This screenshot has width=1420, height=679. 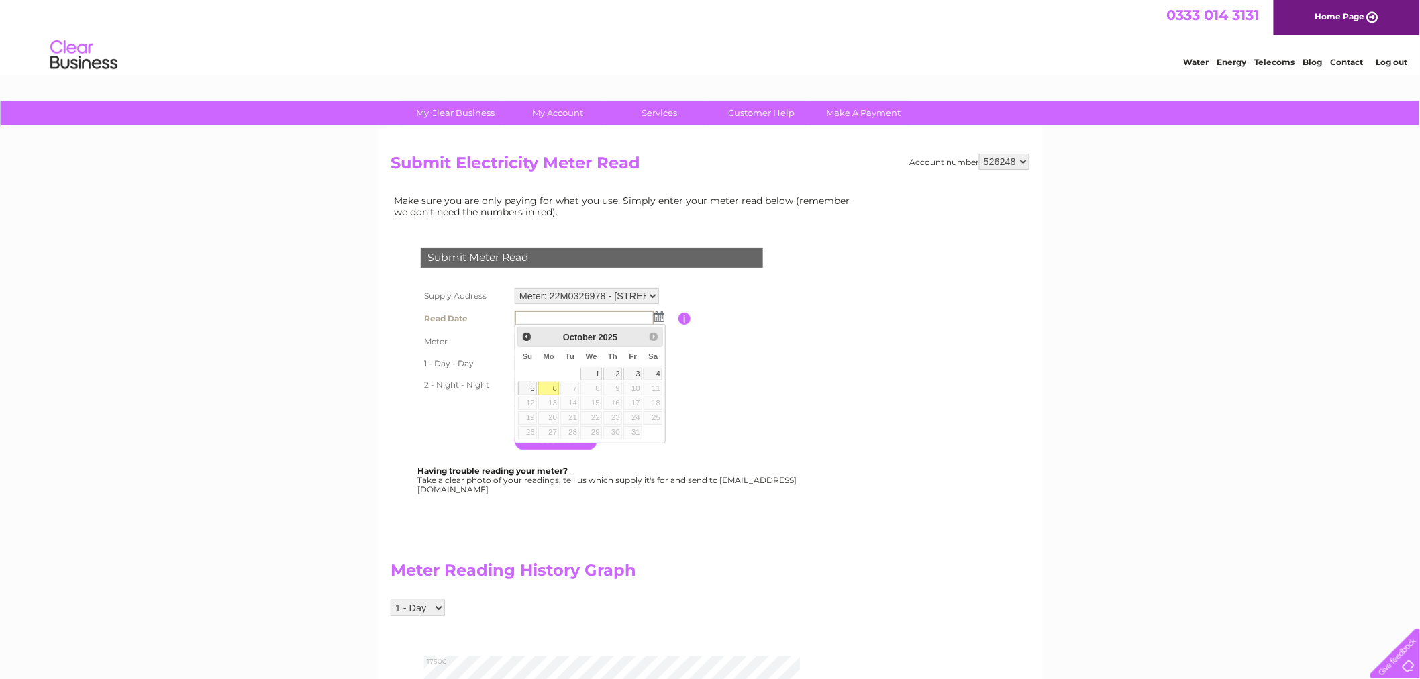 What do you see at coordinates (493, 471) in the screenshot?
I see `b: Having trouble reading your meter?` at bounding box center [493, 471].